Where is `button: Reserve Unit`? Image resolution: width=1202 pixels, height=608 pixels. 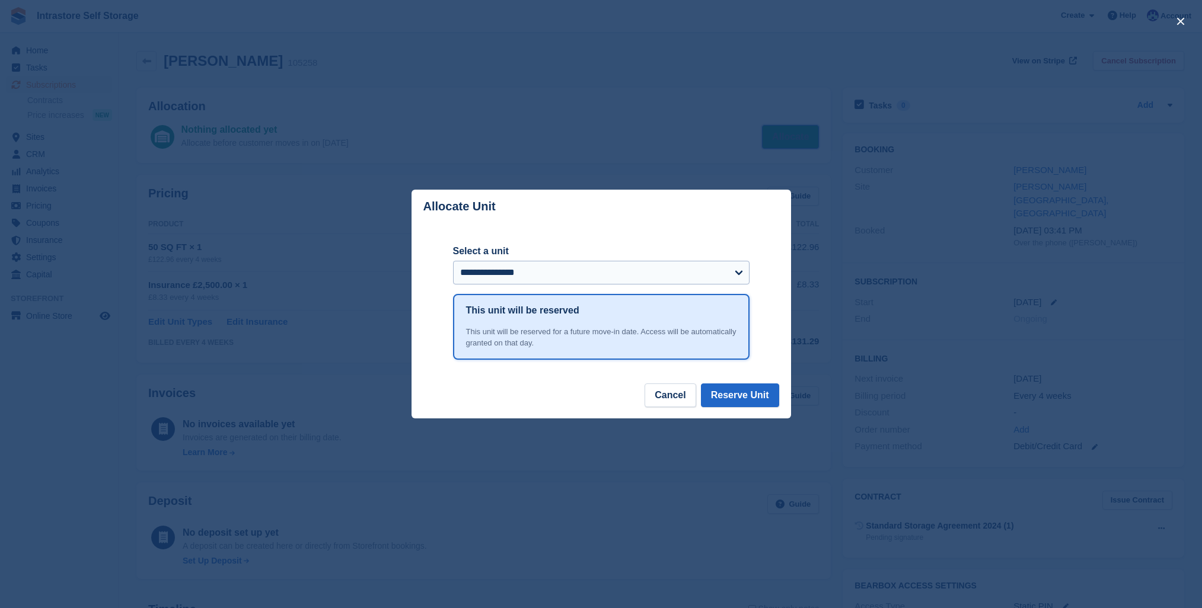
button: Reserve Unit is located at coordinates (740, 396).